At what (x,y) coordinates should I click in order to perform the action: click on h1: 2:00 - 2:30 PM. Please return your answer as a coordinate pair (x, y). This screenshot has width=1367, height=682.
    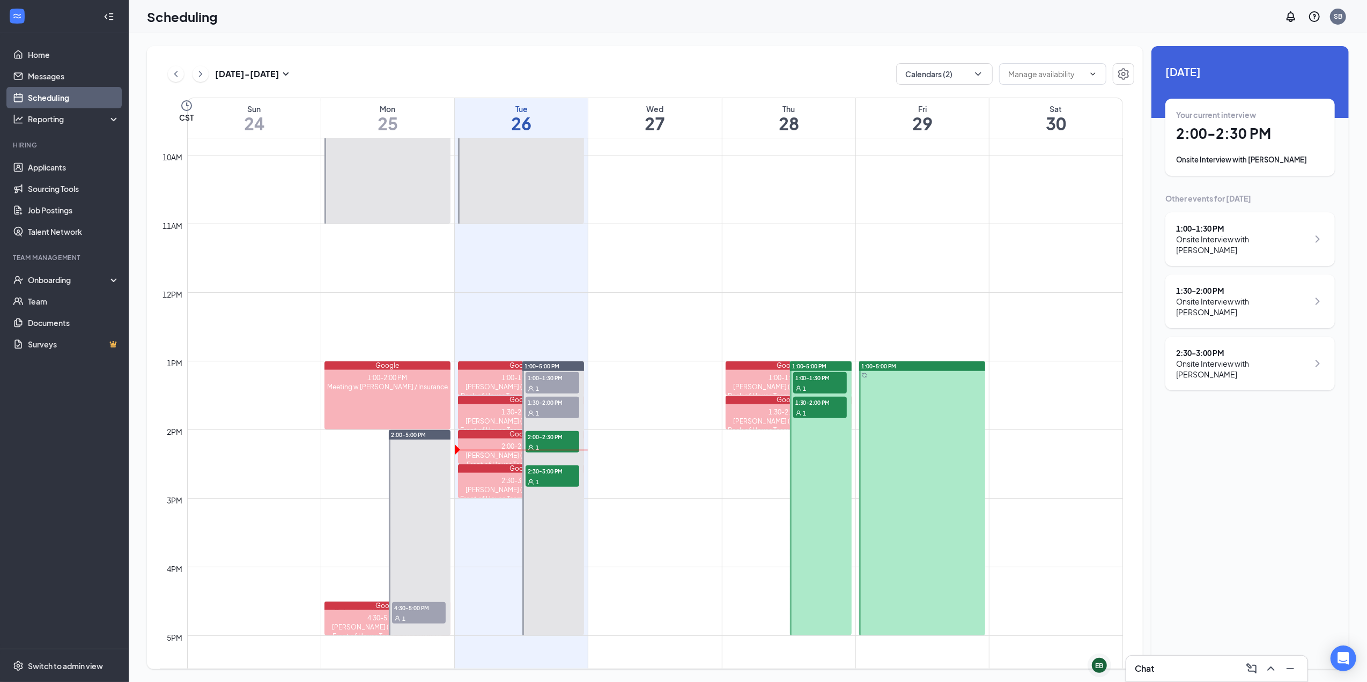
    Looking at the image, I should click on (1250, 134).